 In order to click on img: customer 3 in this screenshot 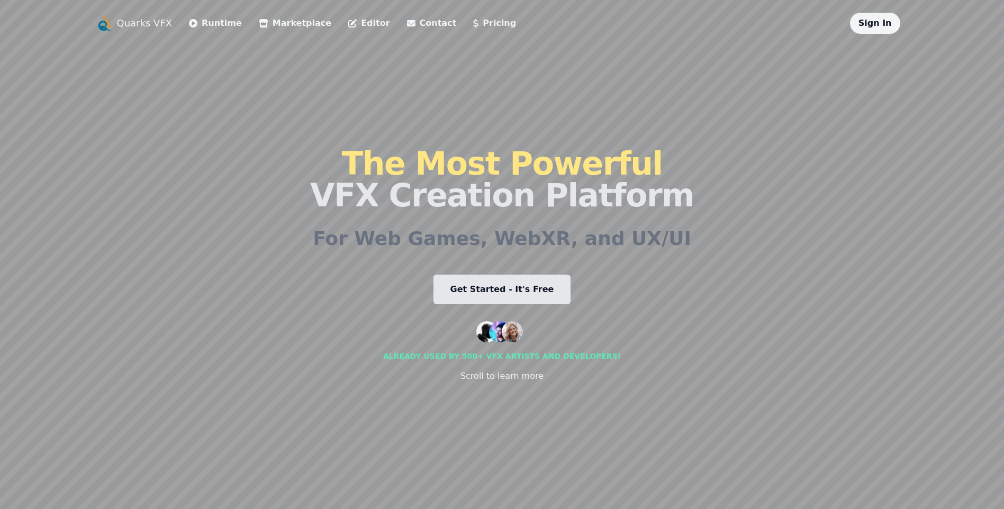, I will do `click(512, 332)`.